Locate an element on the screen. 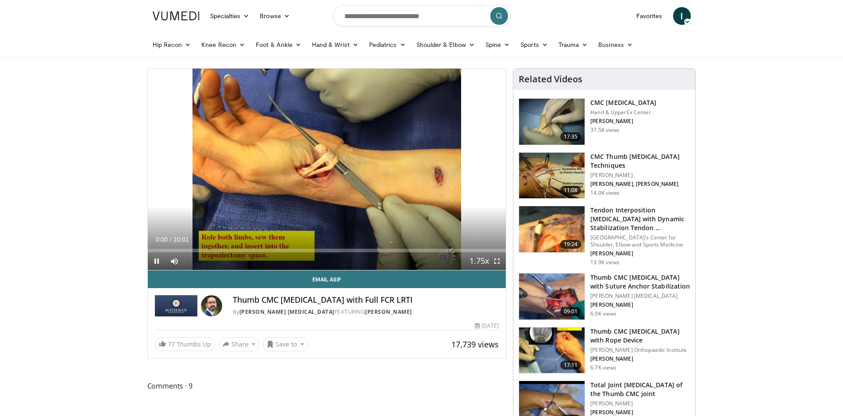 Image resolution: width=843 pixels, height=416 pixels. h4: Related Videos is located at coordinates (550, 79).